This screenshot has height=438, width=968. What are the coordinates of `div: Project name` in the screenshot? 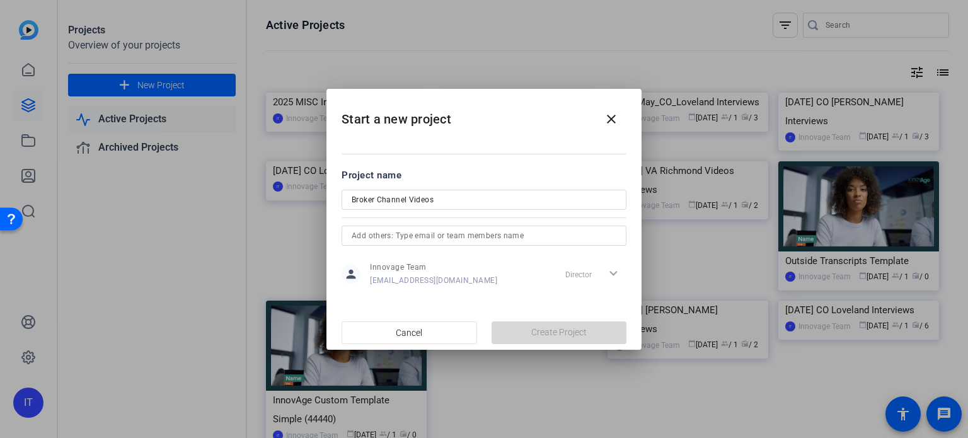 It's located at (484, 175).